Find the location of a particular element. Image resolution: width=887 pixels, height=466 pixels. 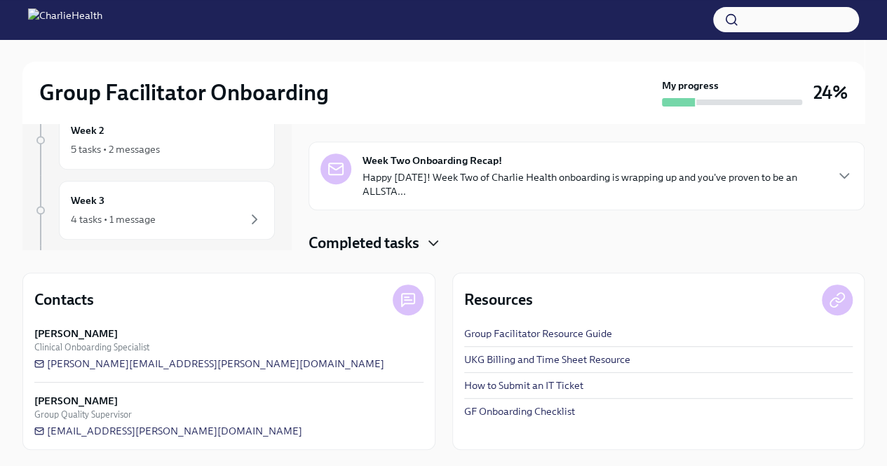

a: GF Onboarding Checklist is located at coordinates (519, 411).